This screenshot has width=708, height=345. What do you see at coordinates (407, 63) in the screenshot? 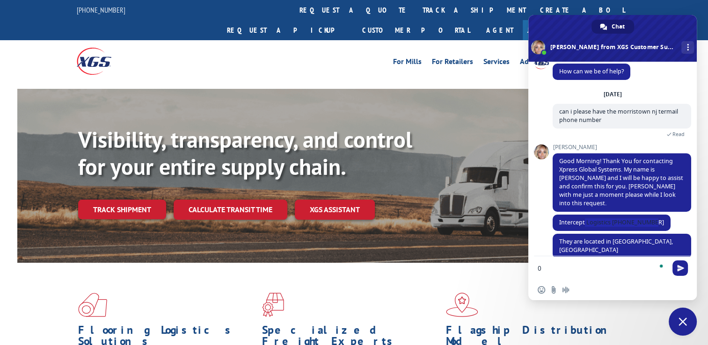
I see `a: For Mills` at bounding box center [407, 63].